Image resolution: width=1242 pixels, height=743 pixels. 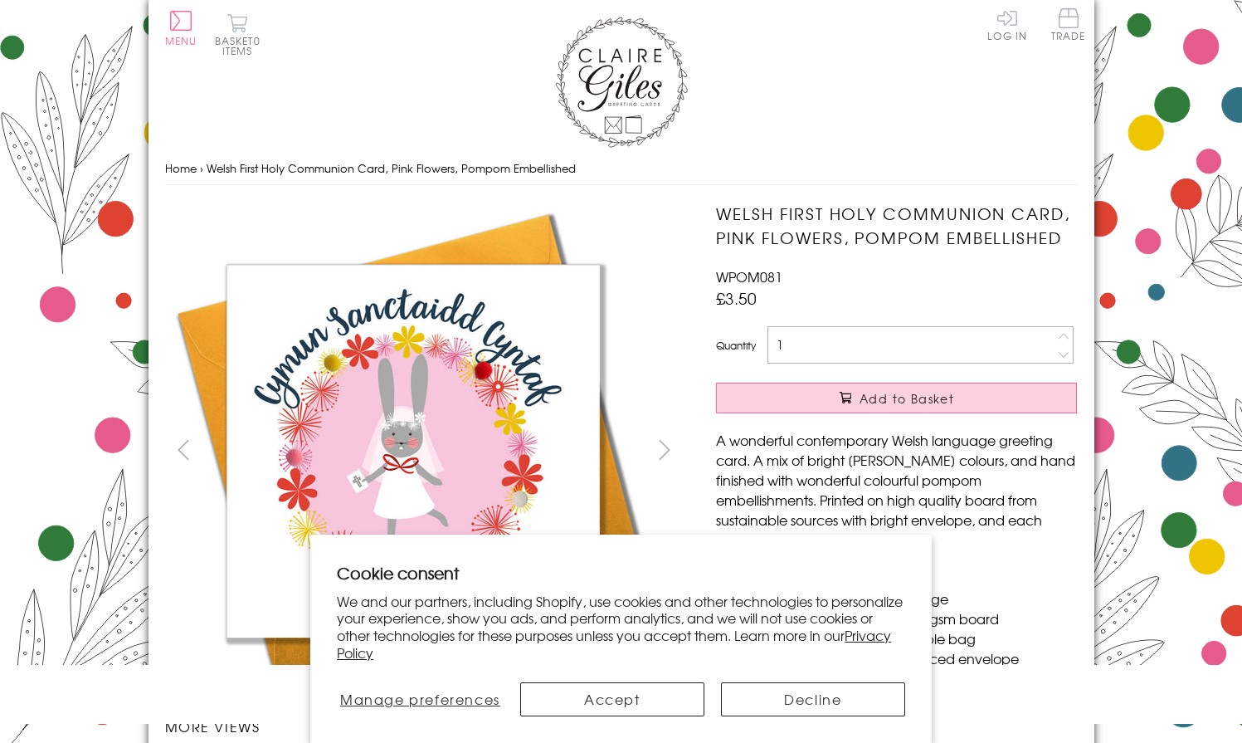 I want to click on span: £3.50, so click(x=736, y=298).